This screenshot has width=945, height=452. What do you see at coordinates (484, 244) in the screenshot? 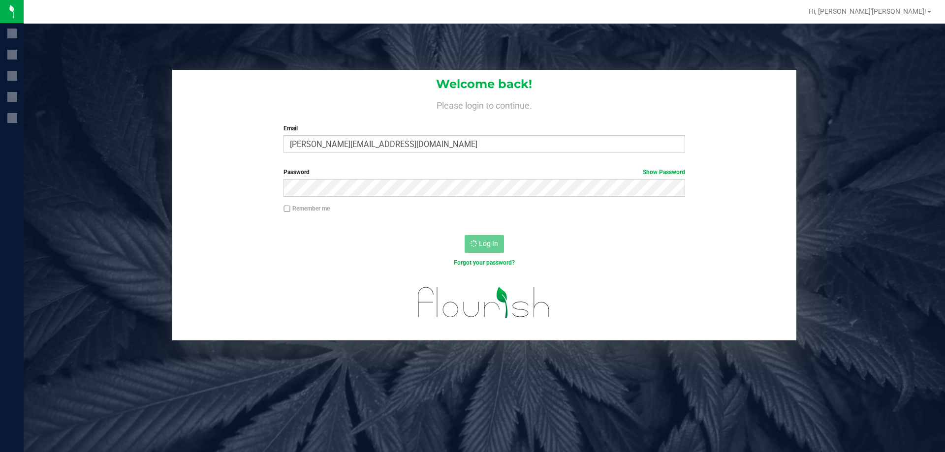
I see `button: Log In` at bounding box center [484, 244].